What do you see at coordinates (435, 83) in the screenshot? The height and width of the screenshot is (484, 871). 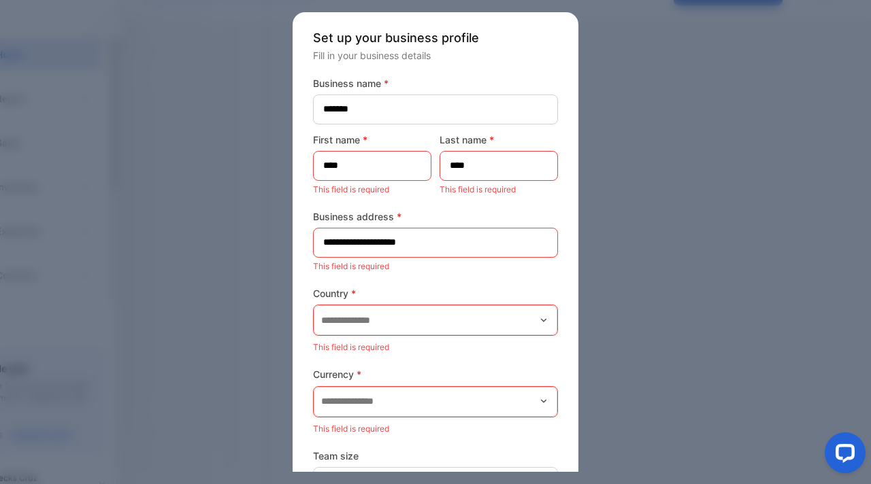 I see `label: Business name` at bounding box center [435, 83].